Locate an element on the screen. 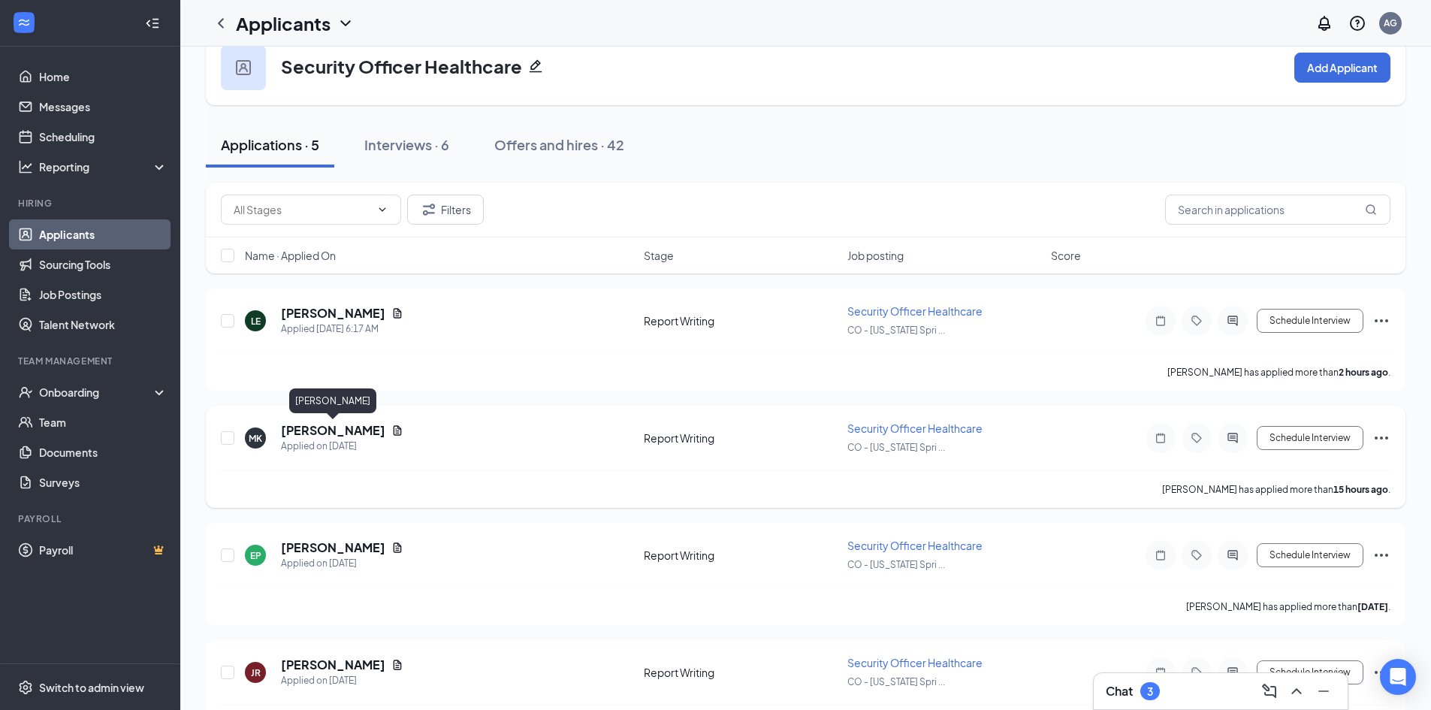 Image resolution: width=1431 pixels, height=710 pixels. div: Reporting is located at coordinates (104, 167).